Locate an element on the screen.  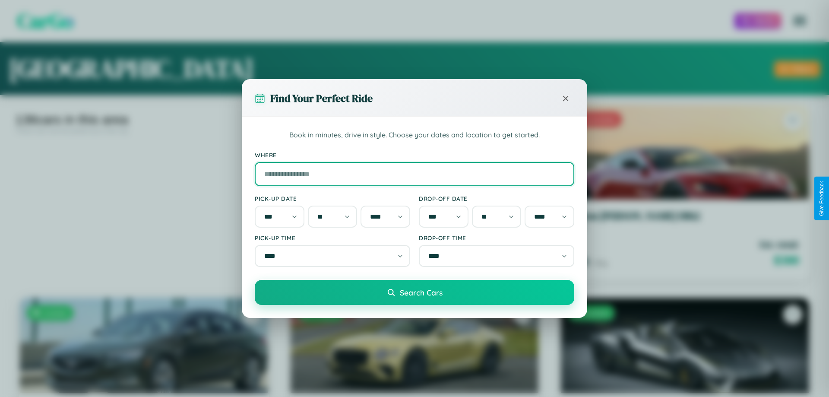
p: Book in minutes, drive in style. Choose your dates and location to get started. is located at coordinates (414, 135).